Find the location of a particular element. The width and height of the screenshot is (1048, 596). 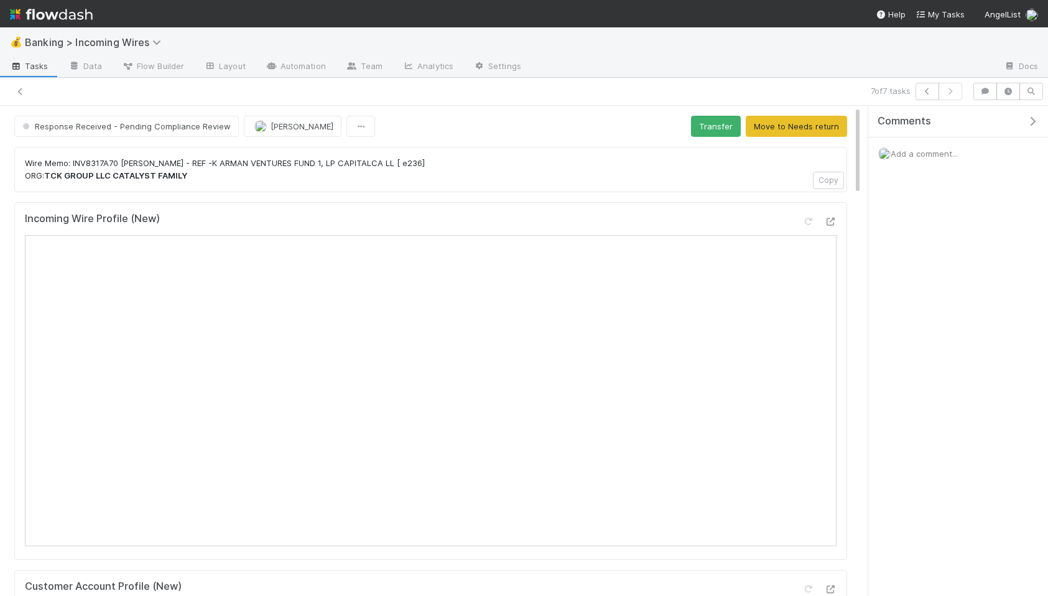

span: Flow Builder is located at coordinates (153, 66).